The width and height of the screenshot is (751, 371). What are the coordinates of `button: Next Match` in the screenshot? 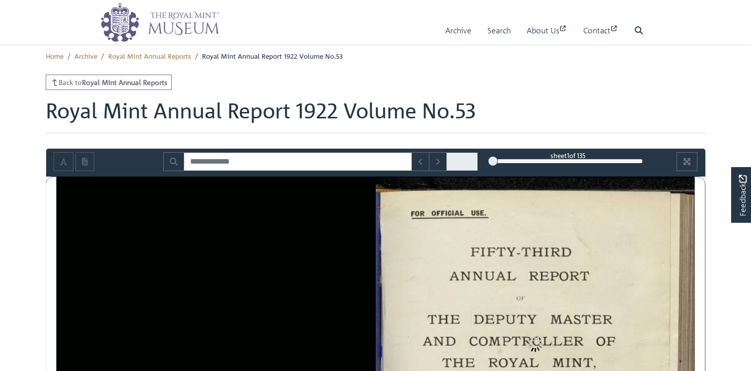 It's located at (438, 161).